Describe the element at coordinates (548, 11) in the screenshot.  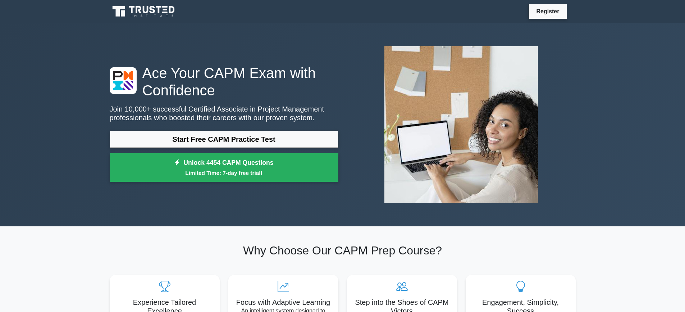
I see `a: Register` at that location.